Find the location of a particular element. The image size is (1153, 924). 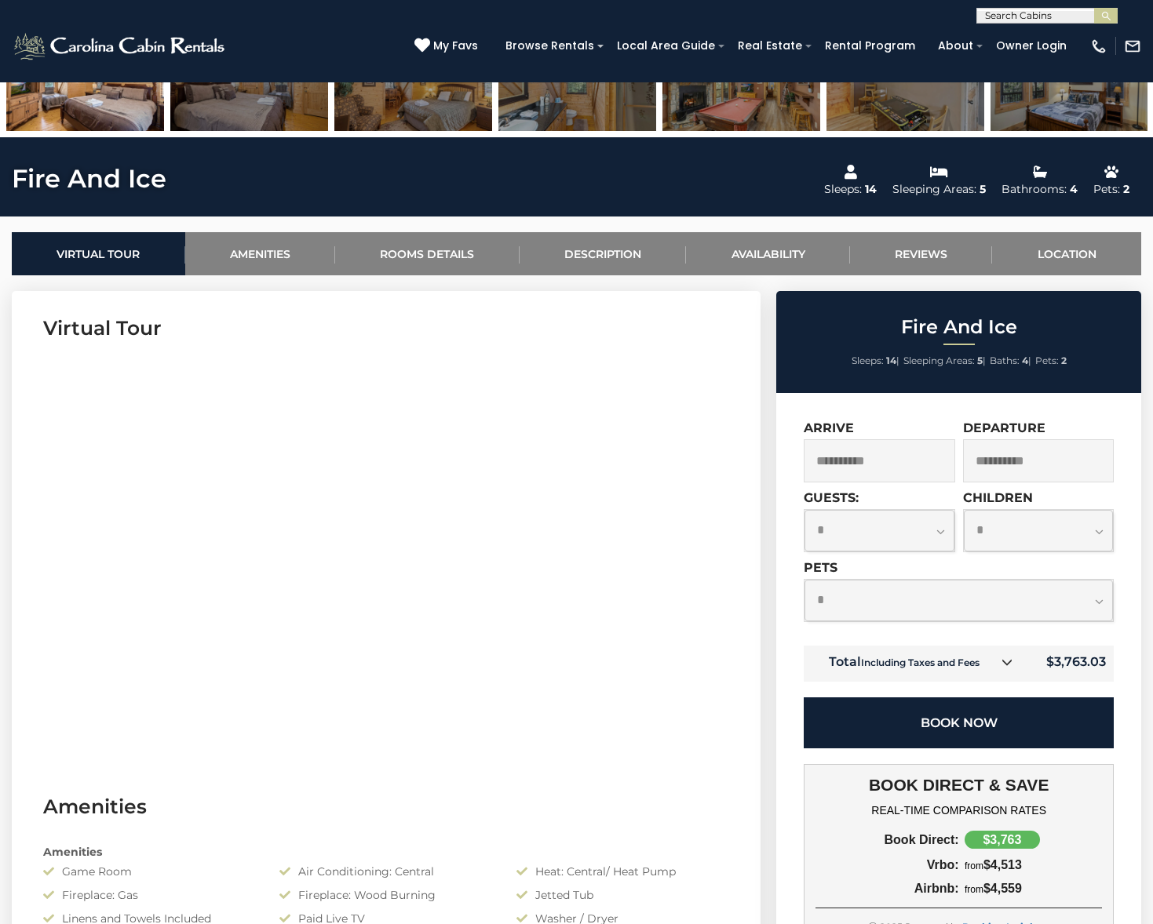

div: Book Direct: is located at coordinates (887, 840).